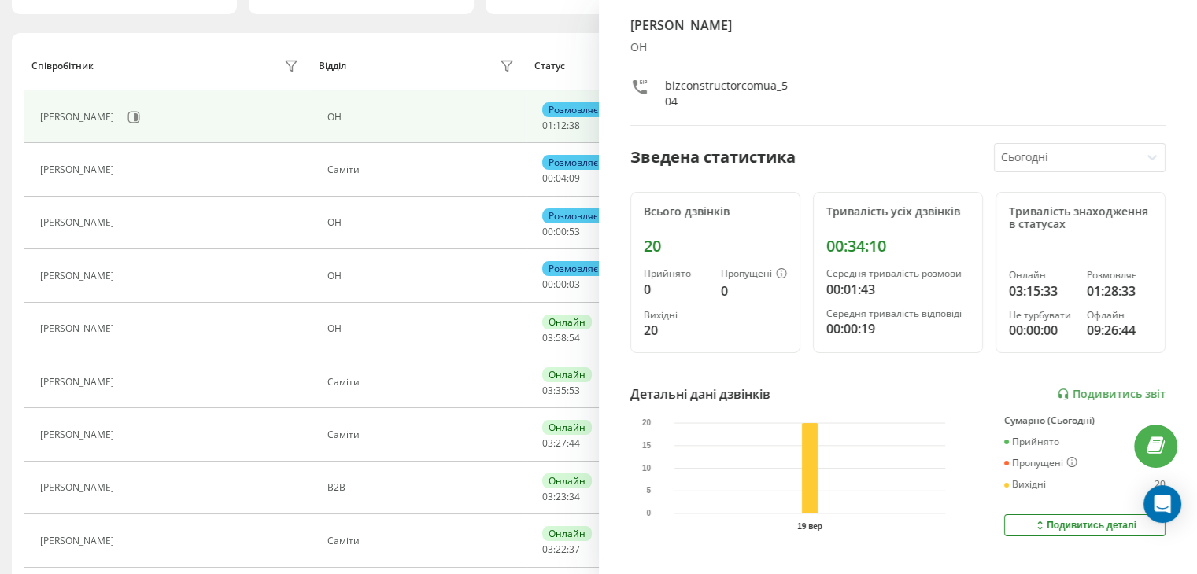  What do you see at coordinates (647, 468) in the screenshot?
I see `text: 10` at bounding box center [647, 468].